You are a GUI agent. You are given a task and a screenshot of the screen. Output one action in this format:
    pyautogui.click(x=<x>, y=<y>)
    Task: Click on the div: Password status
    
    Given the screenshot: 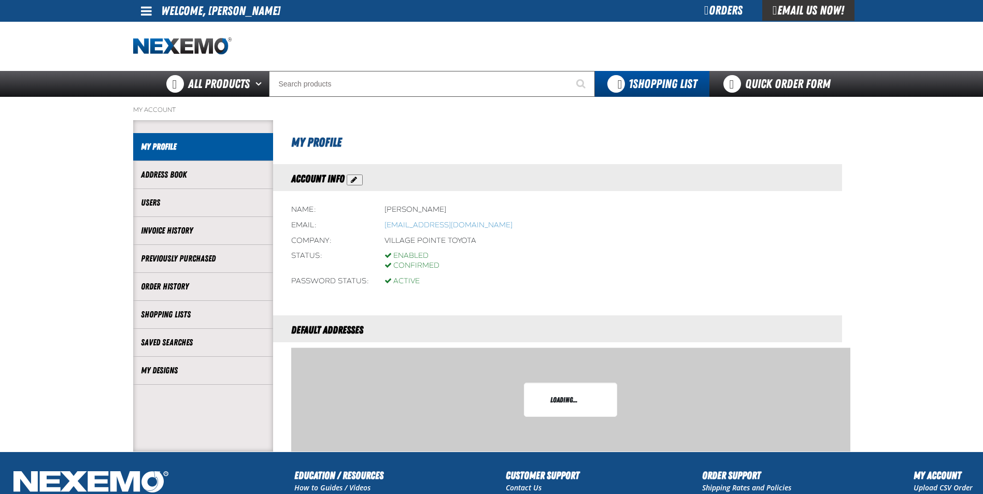 What is the action you would take?
    pyautogui.click(x=330, y=281)
    